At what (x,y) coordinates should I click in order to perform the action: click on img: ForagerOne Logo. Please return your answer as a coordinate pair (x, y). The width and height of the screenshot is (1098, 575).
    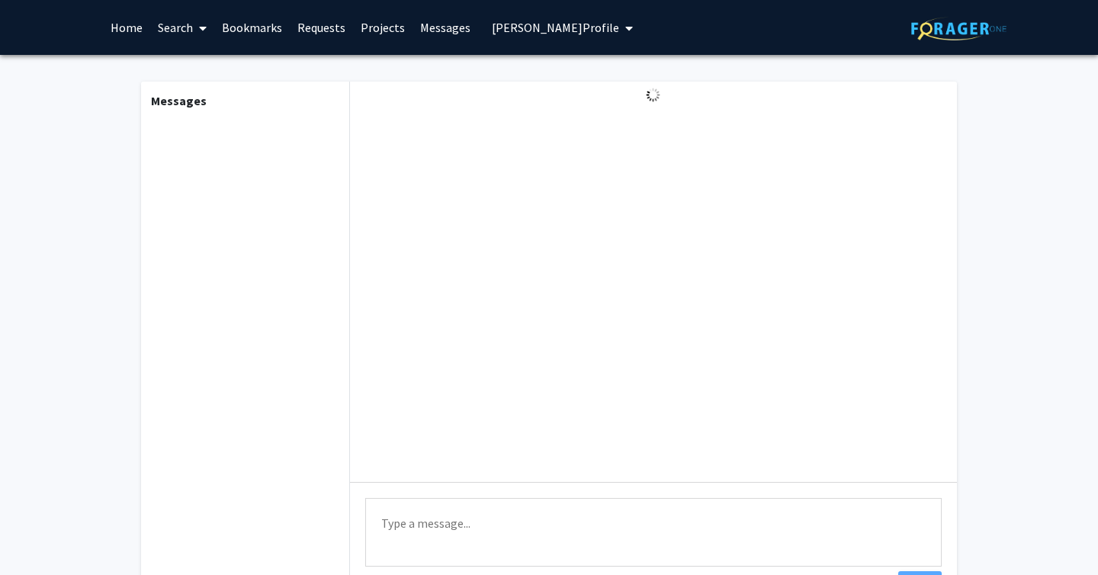
    Looking at the image, I should click on (958, 28).